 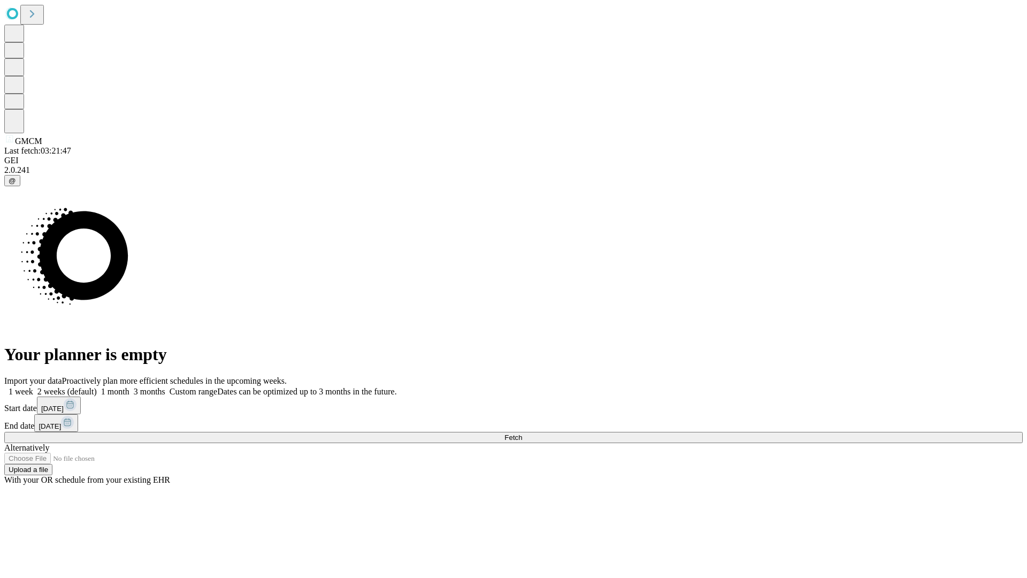 I want to click on span: Custom range, so click(x=193, y=391).